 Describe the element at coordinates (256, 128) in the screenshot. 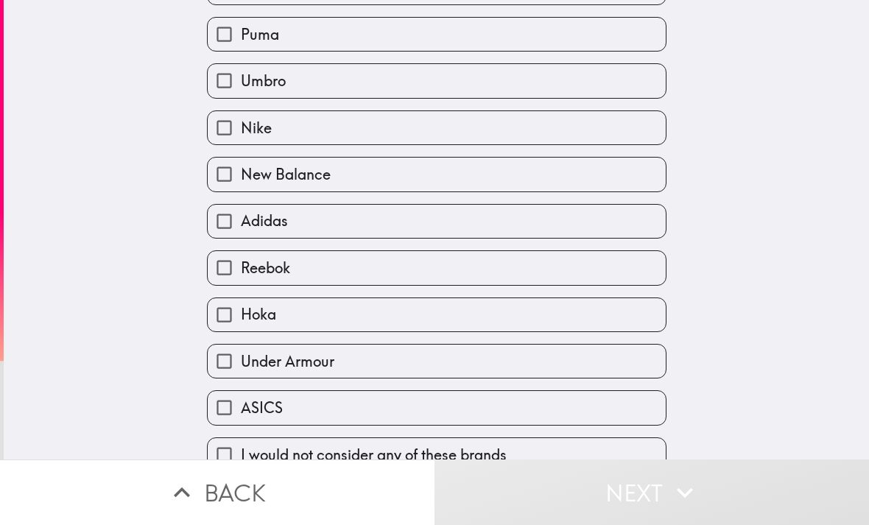

I see `span: Nike` at that location.